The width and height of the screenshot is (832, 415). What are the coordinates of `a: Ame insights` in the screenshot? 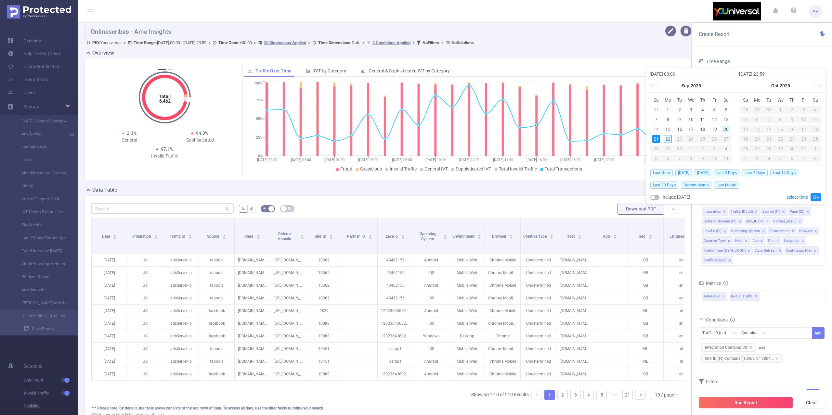 It's located at (42, 290).